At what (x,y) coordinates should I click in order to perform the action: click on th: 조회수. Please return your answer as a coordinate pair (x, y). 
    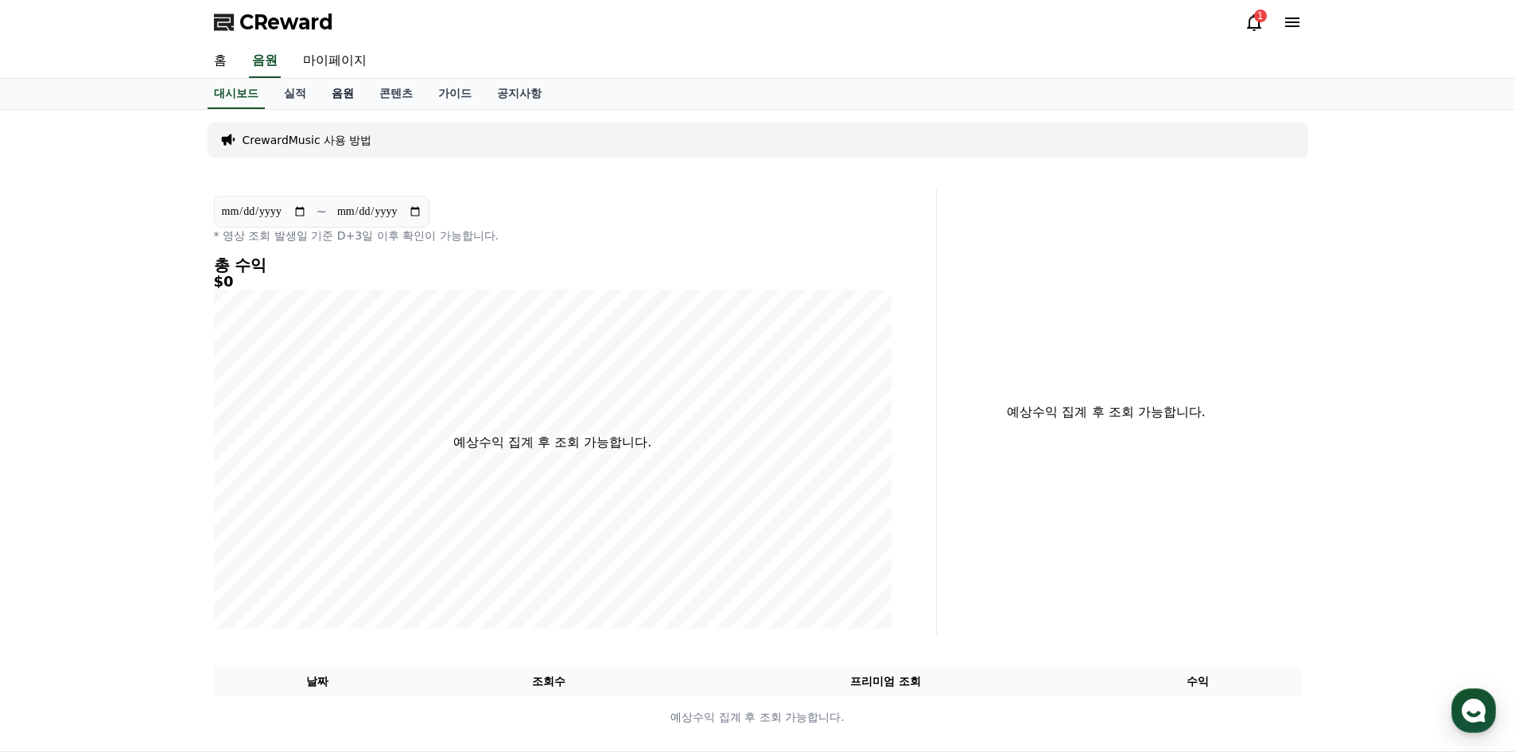
    Looking at the image, I should click on (548, 681).